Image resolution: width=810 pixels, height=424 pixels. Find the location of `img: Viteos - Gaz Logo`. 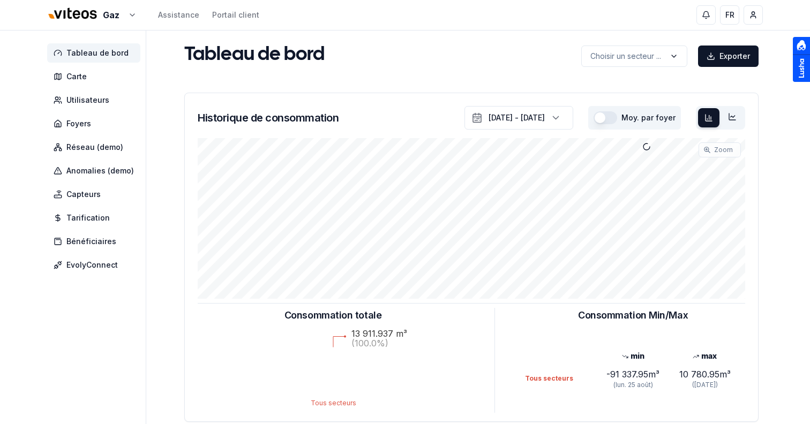

img: Viteos - Gaz Logo is located at coordinates (73, 14).